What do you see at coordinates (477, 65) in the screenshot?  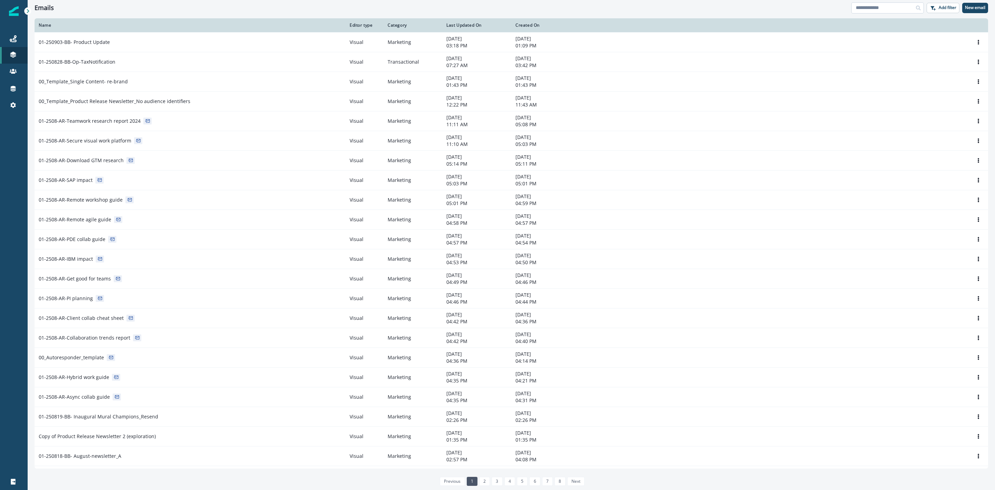 I see `p: 07:27 AM` at bounding box center [477, 65].